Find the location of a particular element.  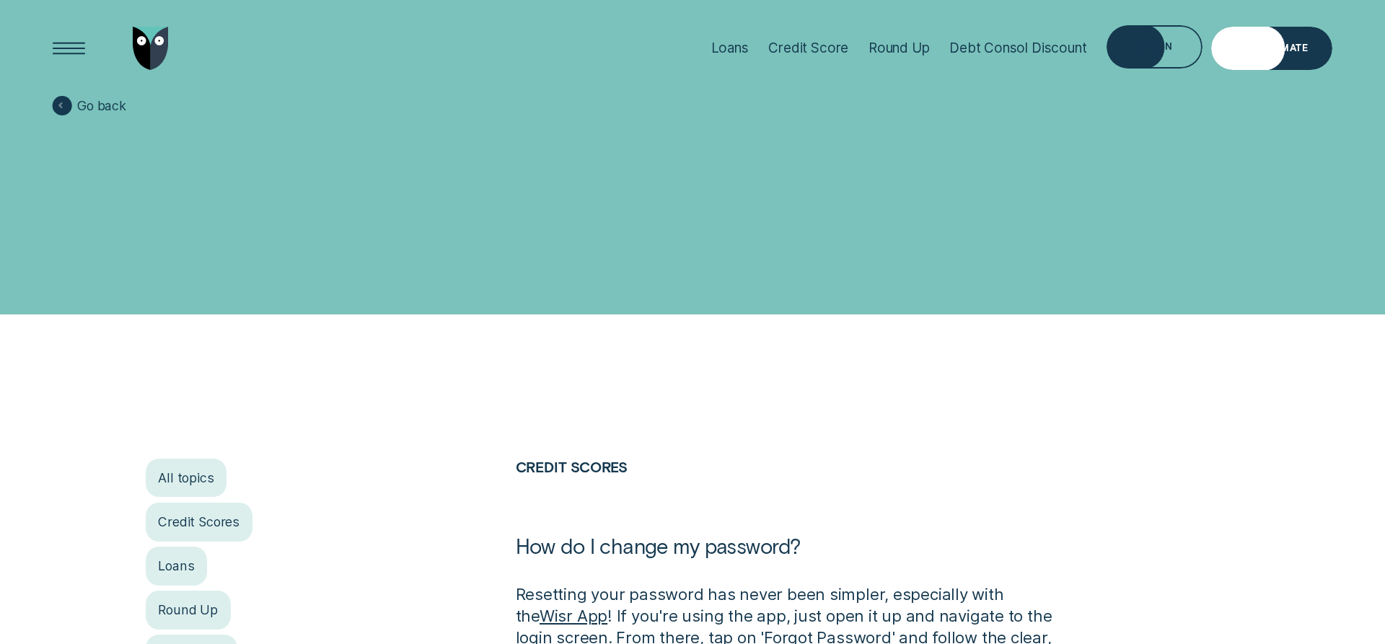

button: Log in is located at coordinates (1154, 47).